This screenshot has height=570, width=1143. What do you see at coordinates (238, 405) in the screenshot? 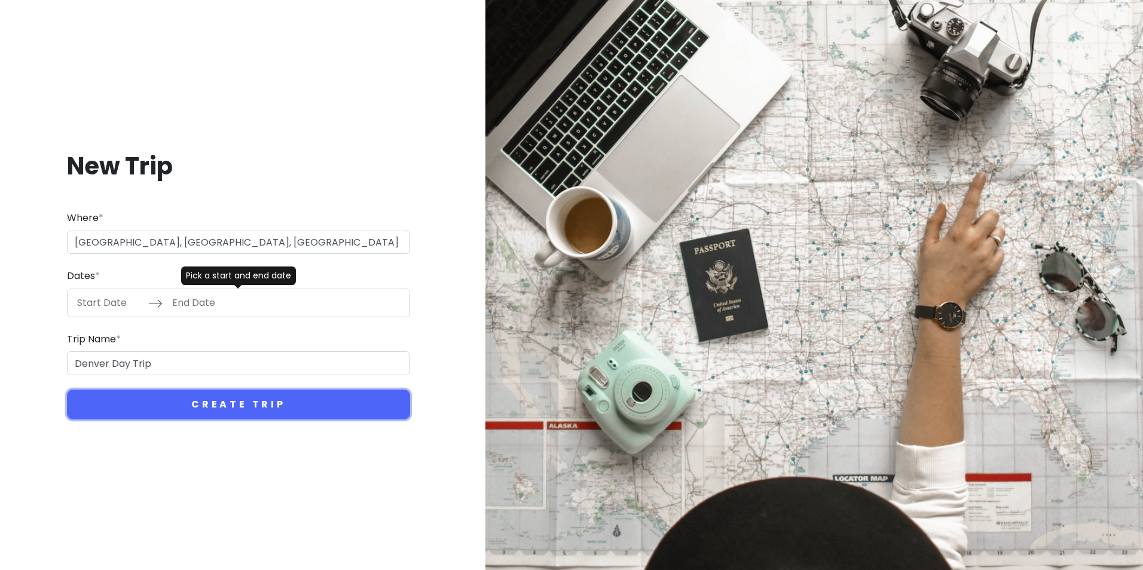
I see `button: Create Trip` at bounding box center [238, 405].